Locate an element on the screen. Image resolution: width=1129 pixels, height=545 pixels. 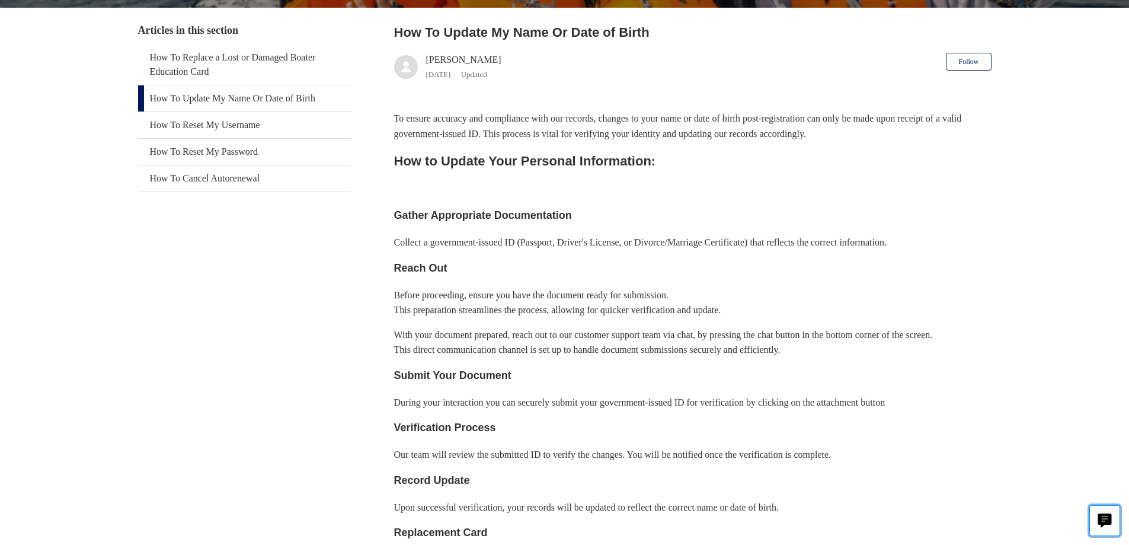
button: Live chat is located at coordinates (1105, 520).